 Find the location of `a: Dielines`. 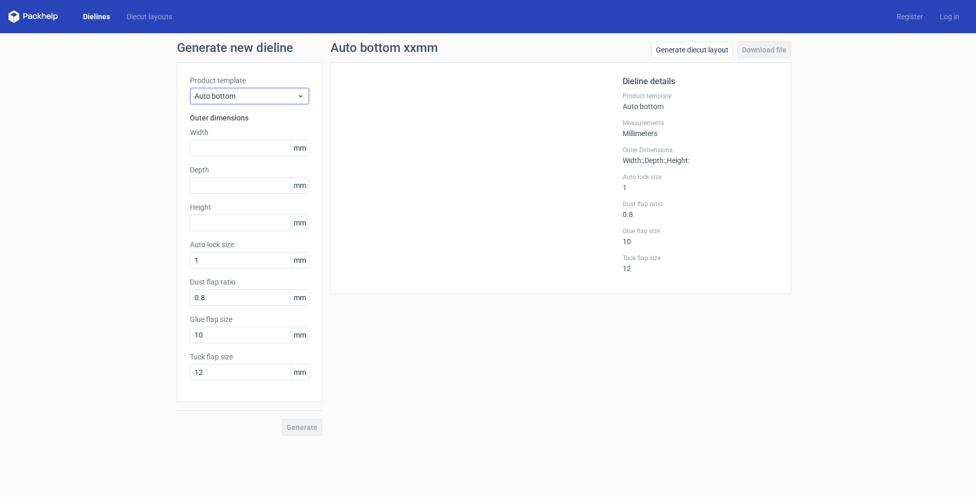

a: Dielines is located at coordinates (97, 17).